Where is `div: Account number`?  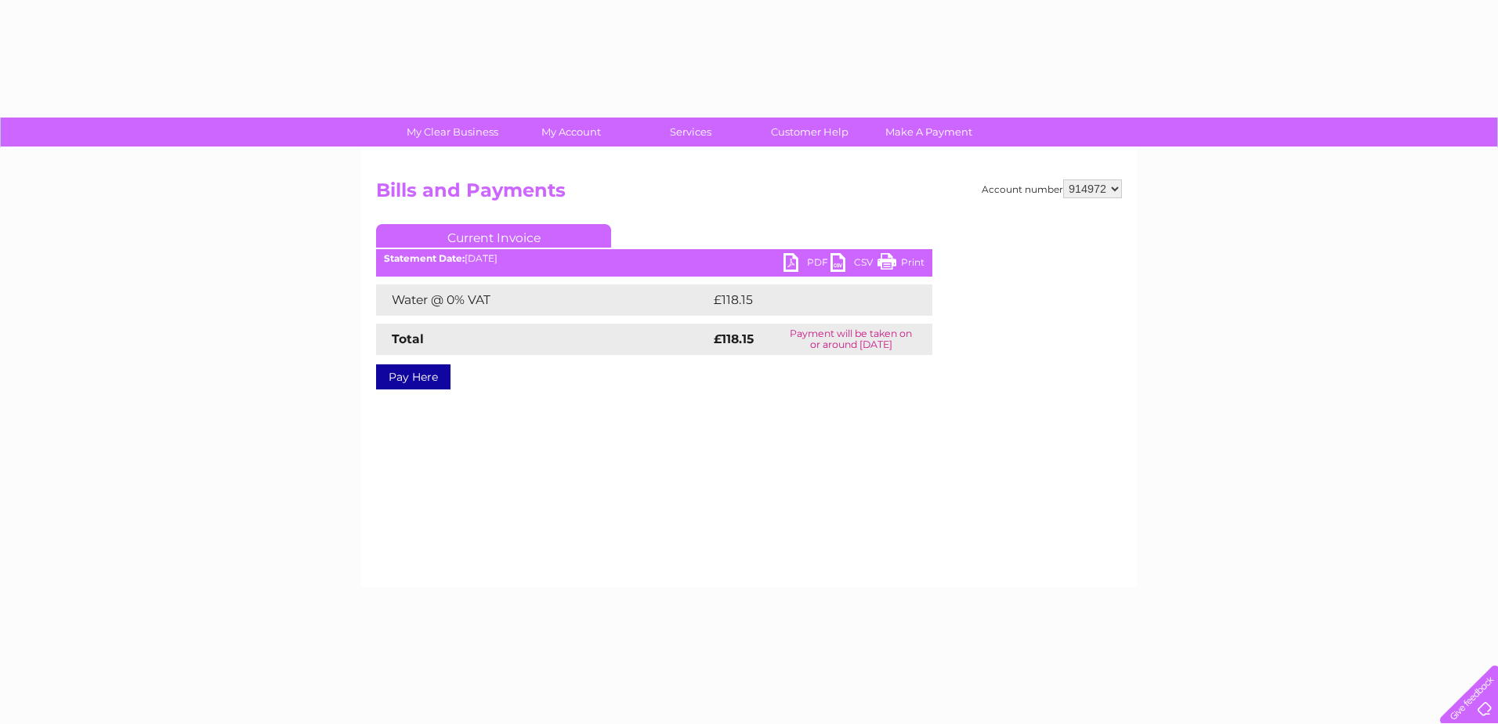
div: Account number is located at coordinates (1051, 189).